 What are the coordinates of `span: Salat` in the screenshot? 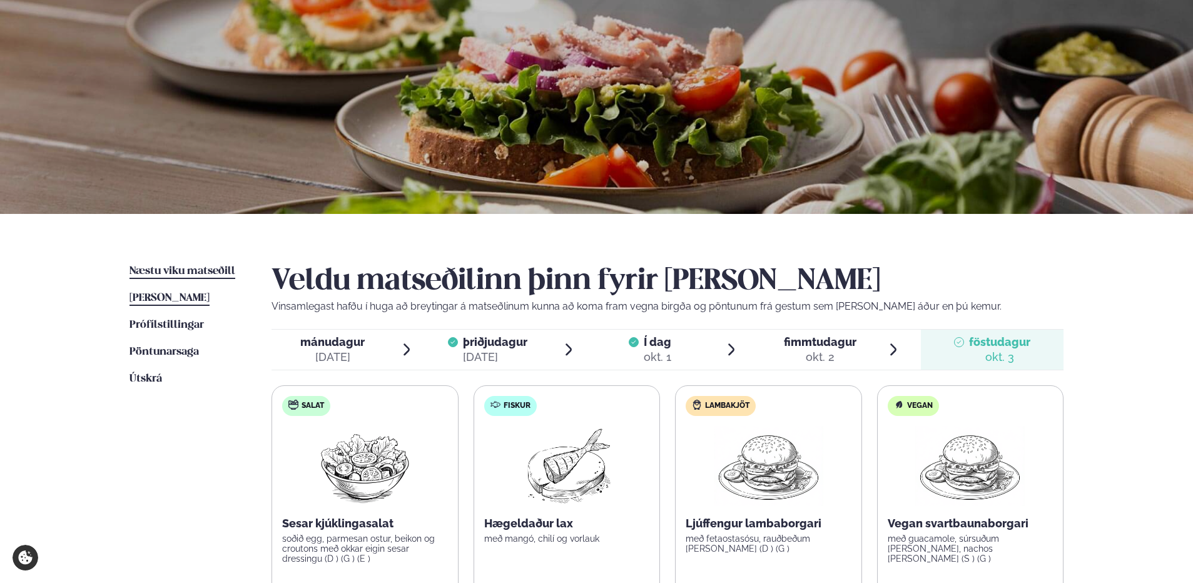 It's located at (313, 406).